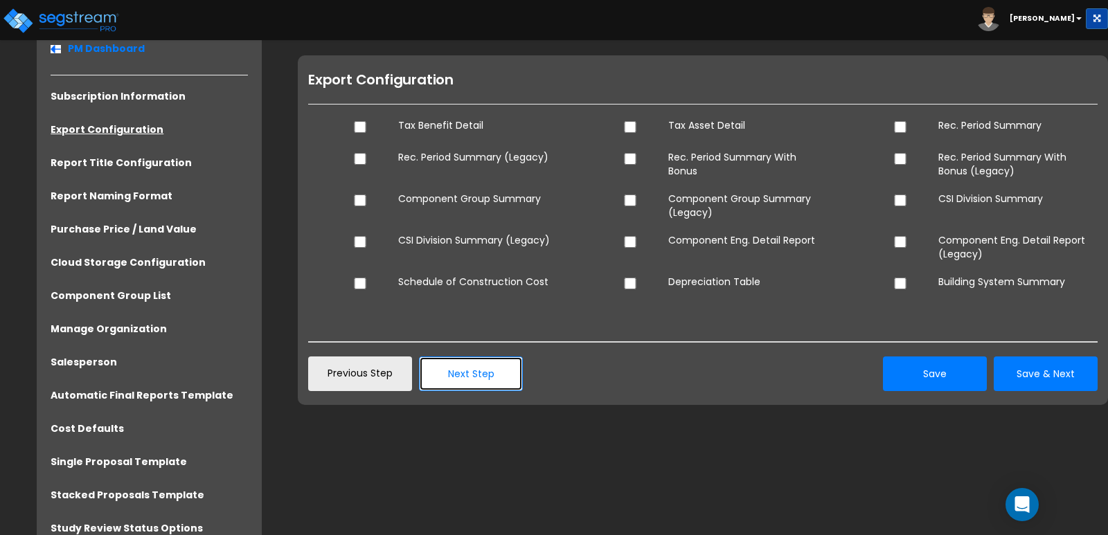 This screenshot has height=535, width=1108. I want to click on dd: Rec. Period Summary (Legacy), so click(478, 157).